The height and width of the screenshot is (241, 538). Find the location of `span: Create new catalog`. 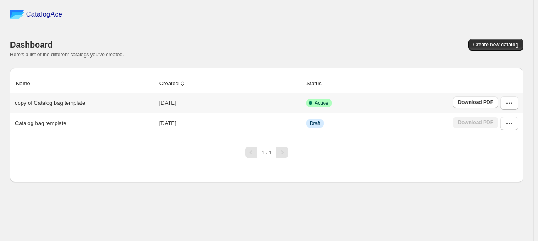

span: Create new catalog is located at coordinates (495, 45).